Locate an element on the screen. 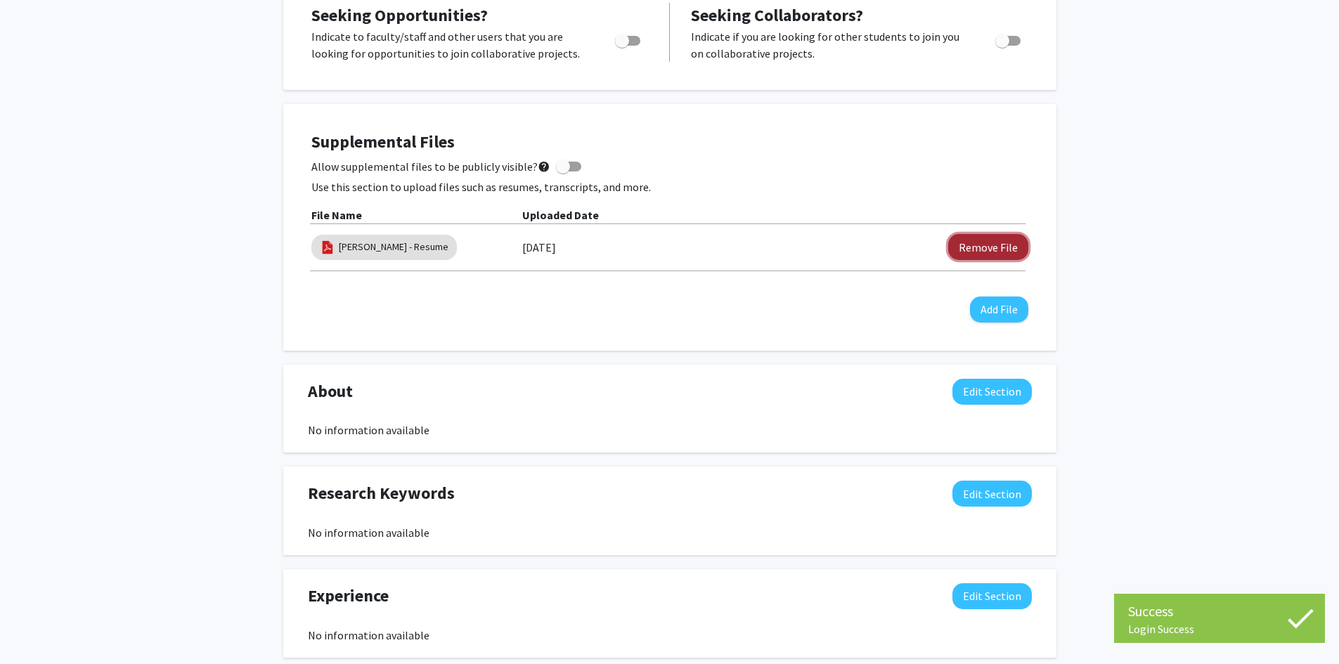  div: Login Success is located at coordinates (1220, 629).